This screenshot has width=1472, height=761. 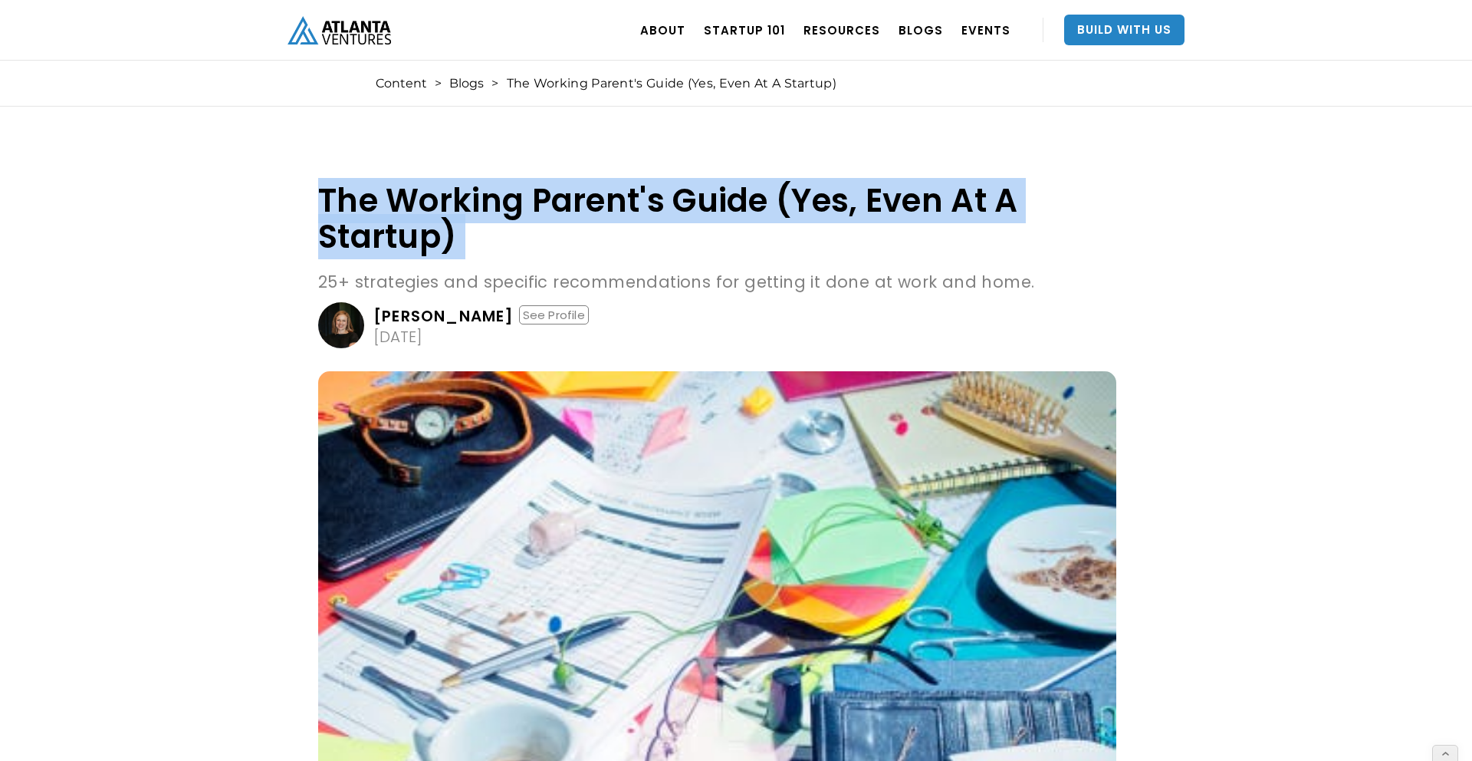 I want to click on a: Startup 101, so click(x=745, y=30).